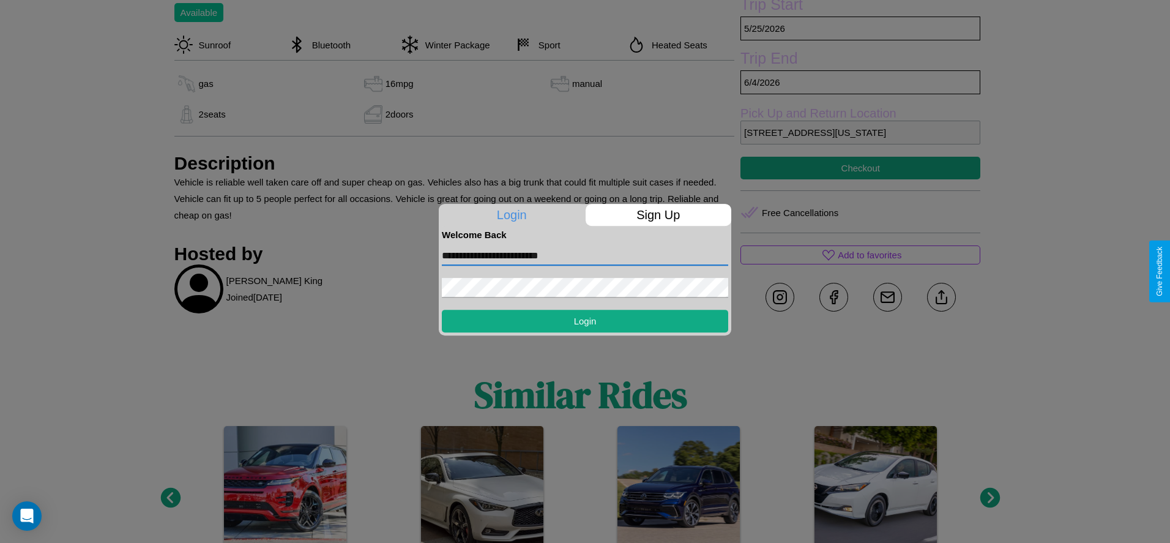 This screenshot has height=543, width=1170. Describe the element at coordinates (659, 215) in the screenshot. I see `p: Sign Up` at that location.